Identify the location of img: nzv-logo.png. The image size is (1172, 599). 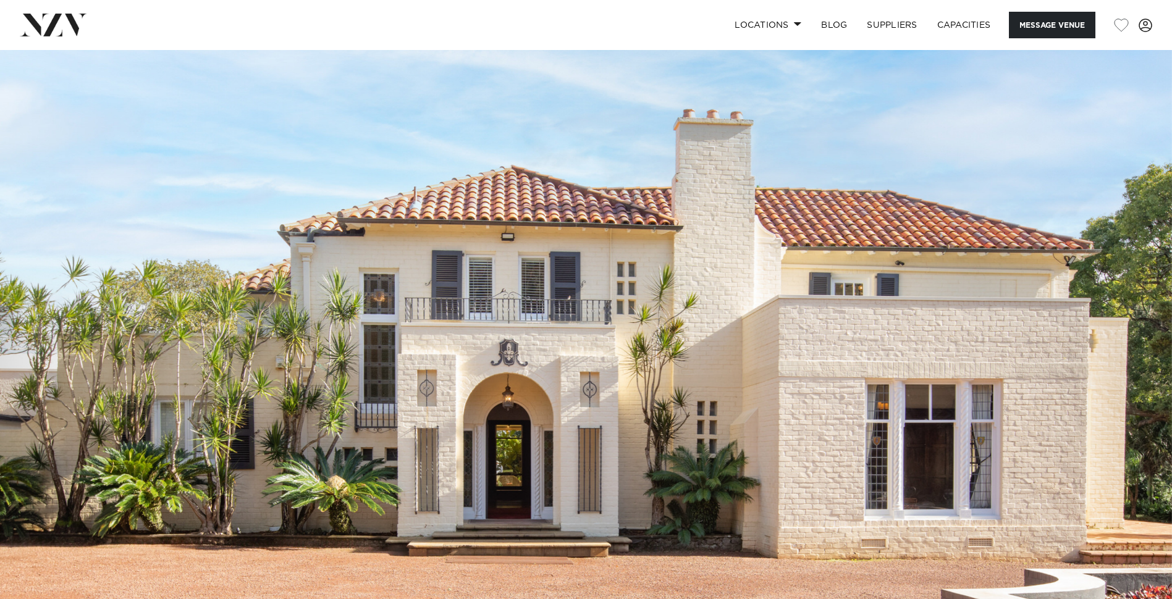
(53, 25).